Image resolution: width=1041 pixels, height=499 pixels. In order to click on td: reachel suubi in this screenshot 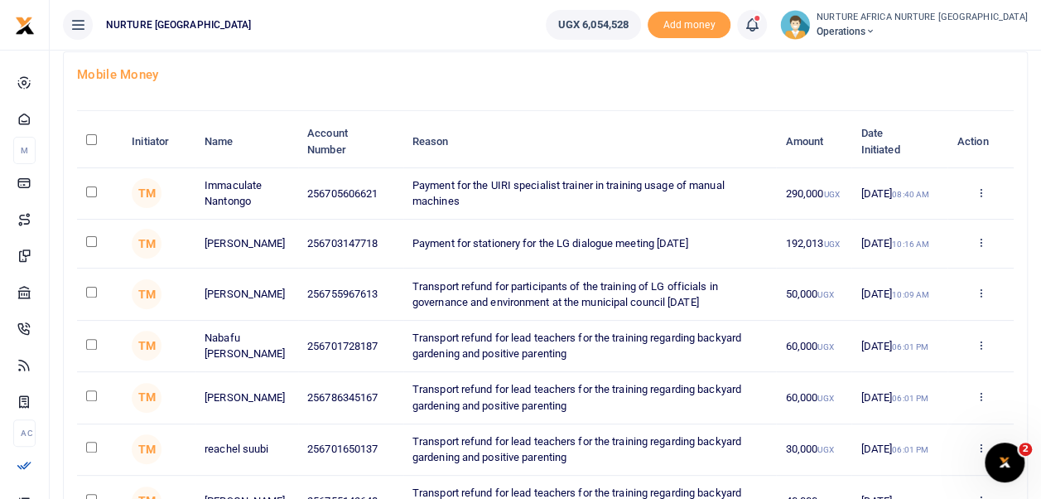, I will do `click(247, 450)`.